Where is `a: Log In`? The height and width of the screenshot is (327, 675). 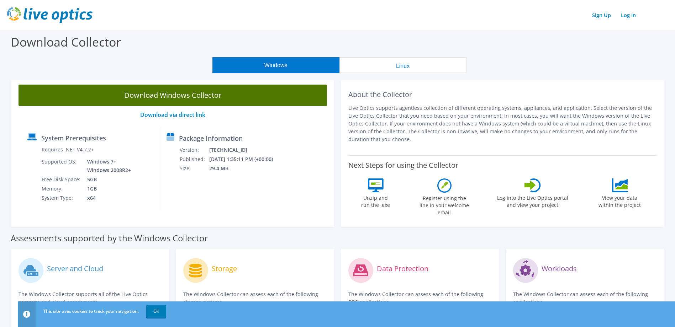
a: Log In is located at coordinates (628, 15).